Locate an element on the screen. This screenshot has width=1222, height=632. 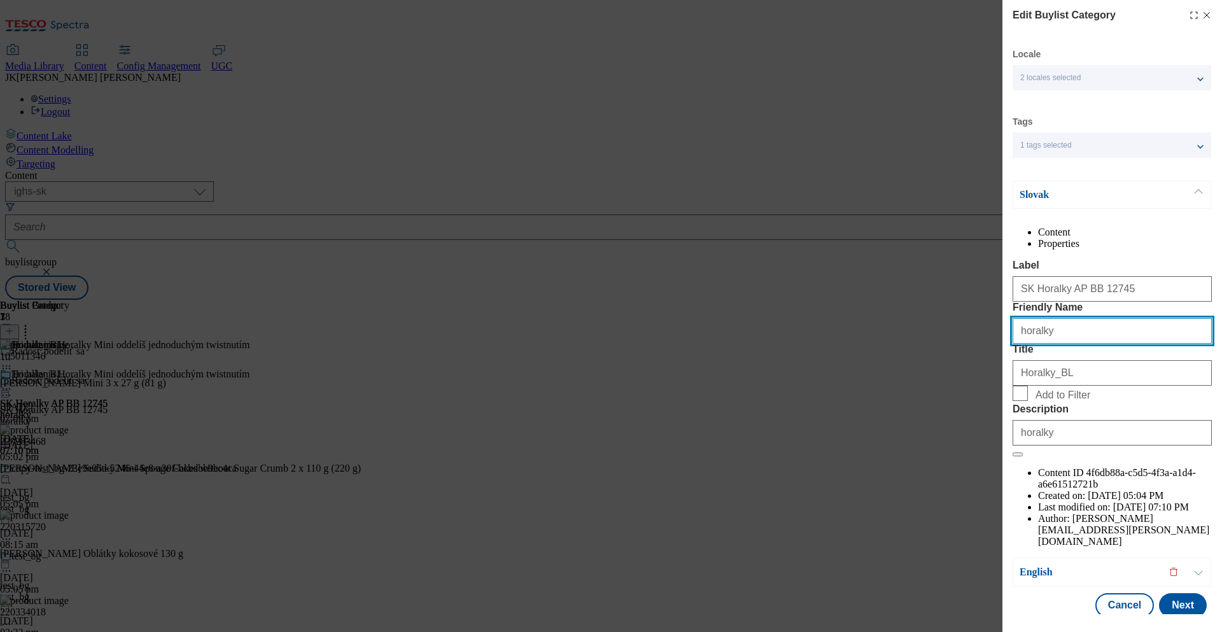
li: Content ID is located at coordinates (1125, 479).